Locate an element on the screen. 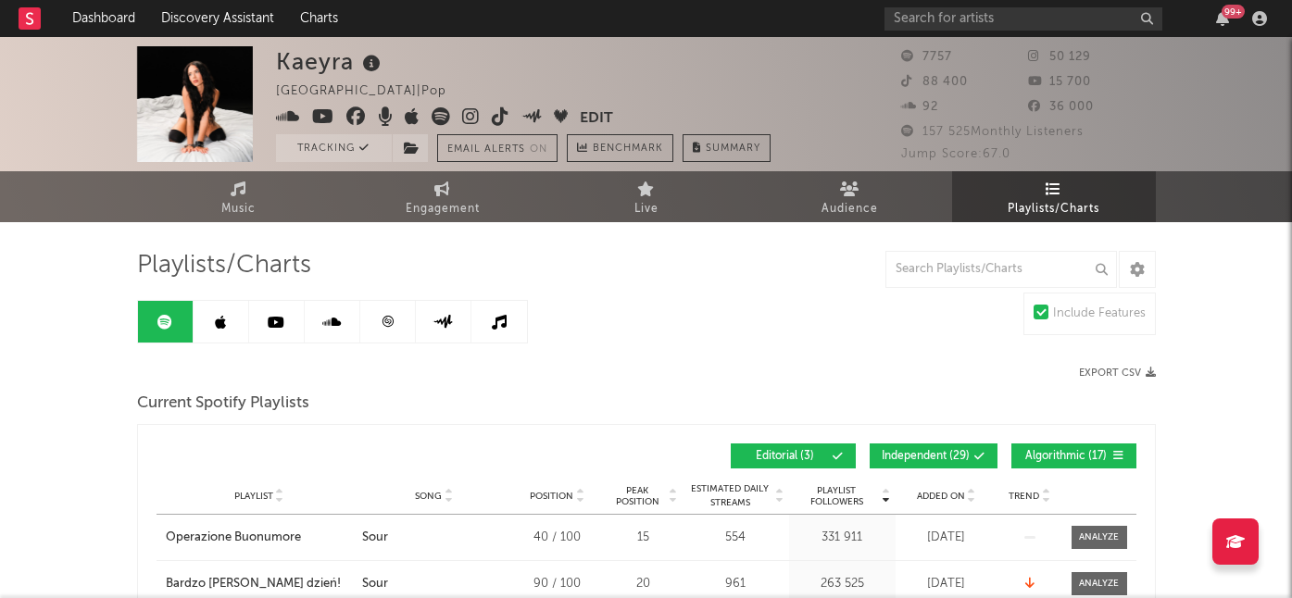  span: Editorial ( 3 ) is located at coordinates (785, 457).